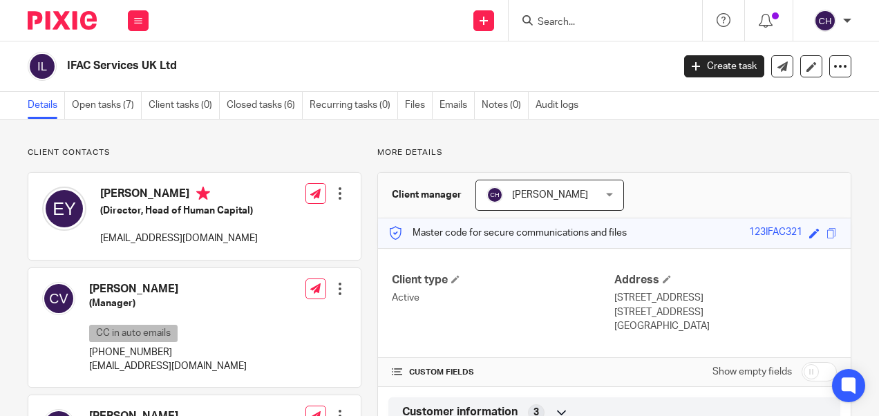 This screenshot has height=416, width=879. What do you see at coordinates (752, 372) in the screenshot?
I see `label: Show empty fields` at bounding box center [752, 372].